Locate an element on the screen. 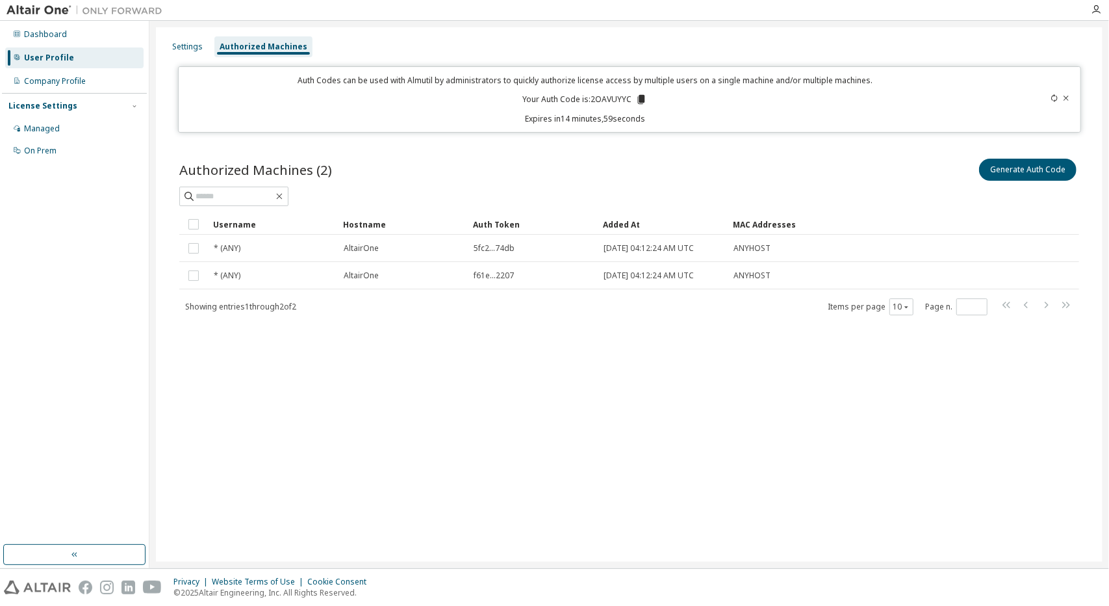 This screenshot has width=1109, height=606. div: Hostname is located at coordinates (403, 224).